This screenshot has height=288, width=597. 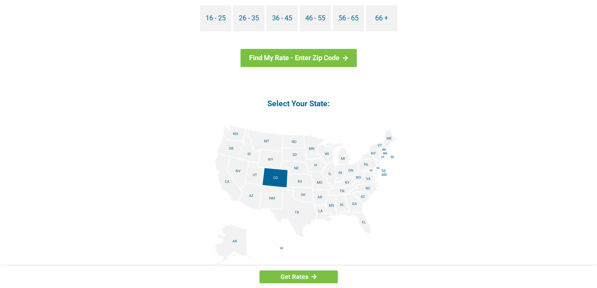 I want to click on a: 26 - 35, so click(x=249, y=18).